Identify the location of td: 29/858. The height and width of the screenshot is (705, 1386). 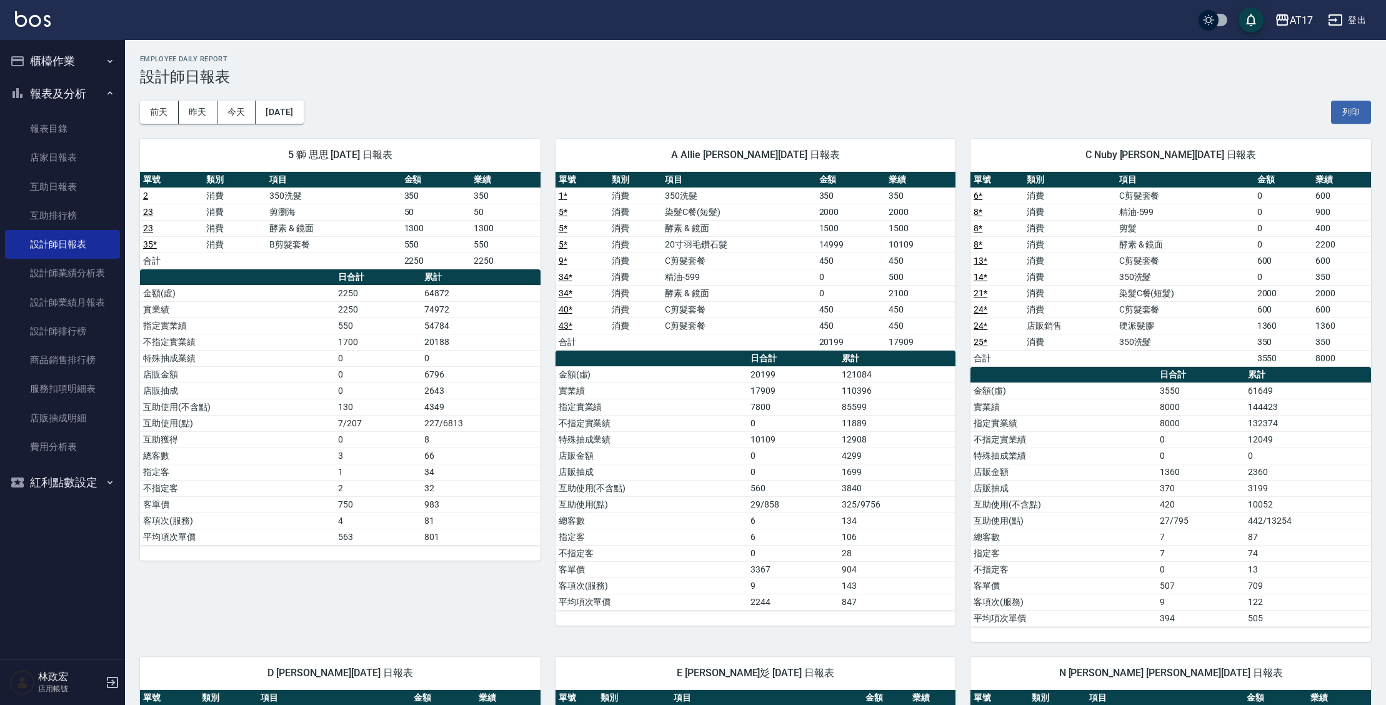
(793, 504).